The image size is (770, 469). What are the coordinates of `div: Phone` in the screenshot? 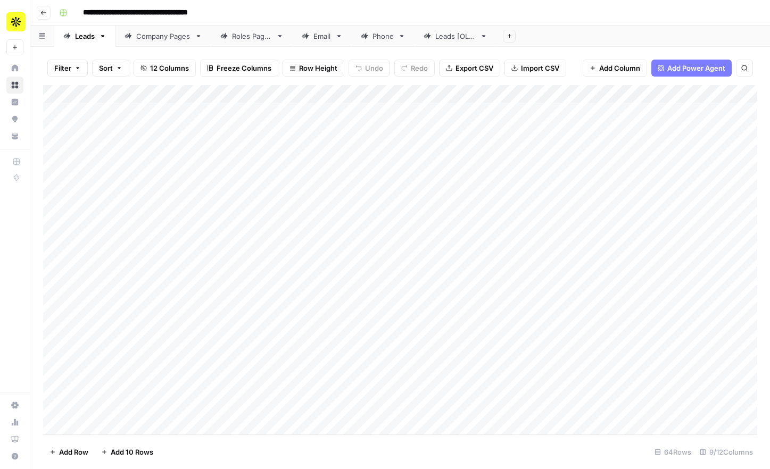 It's located at (383, 36).